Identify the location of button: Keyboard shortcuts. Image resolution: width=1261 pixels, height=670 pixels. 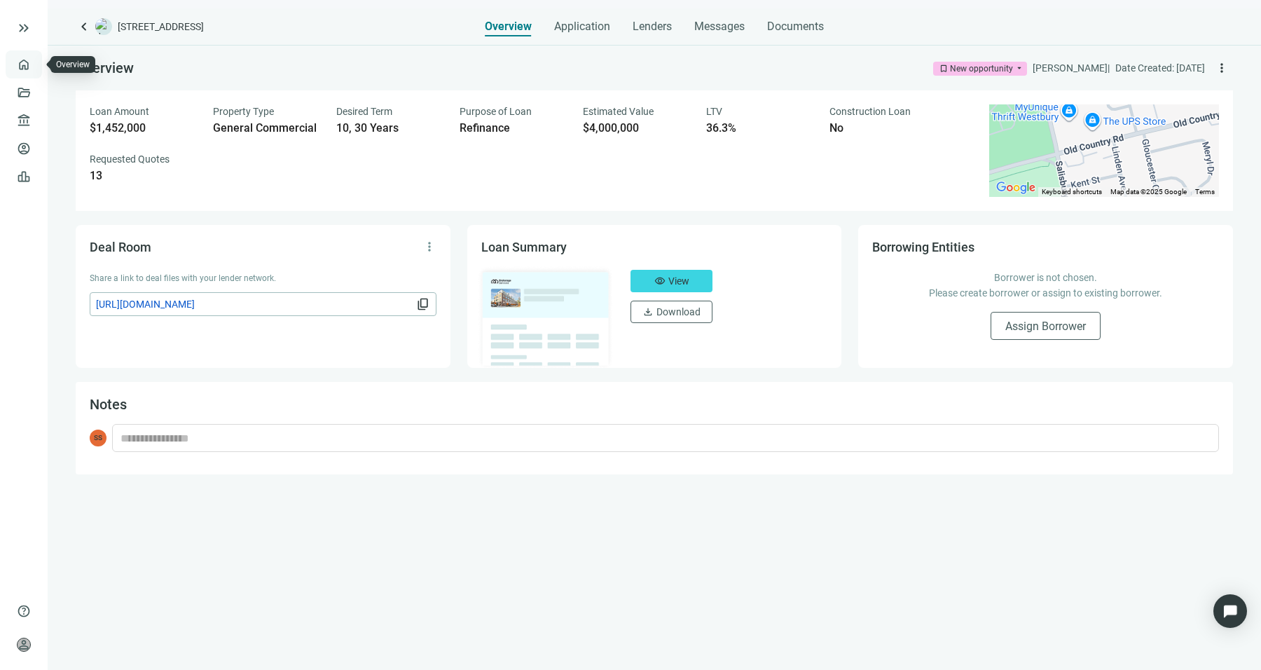
(1072, 192).